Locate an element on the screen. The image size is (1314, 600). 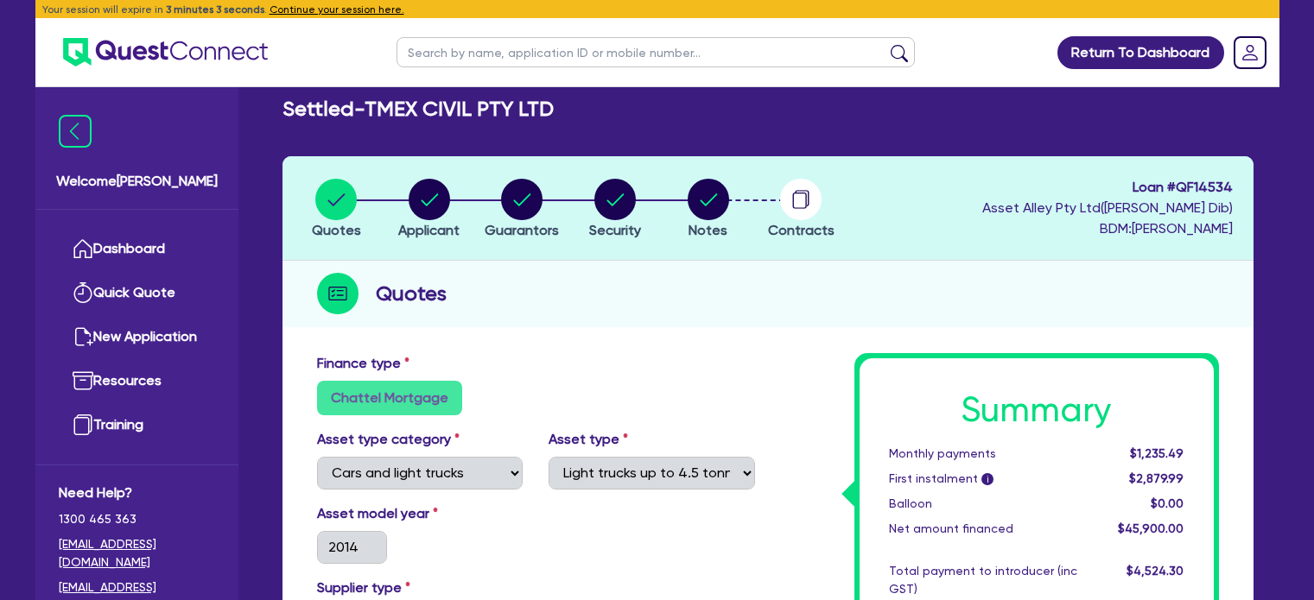
h2: Quotes is located at coordinates (411, 294).